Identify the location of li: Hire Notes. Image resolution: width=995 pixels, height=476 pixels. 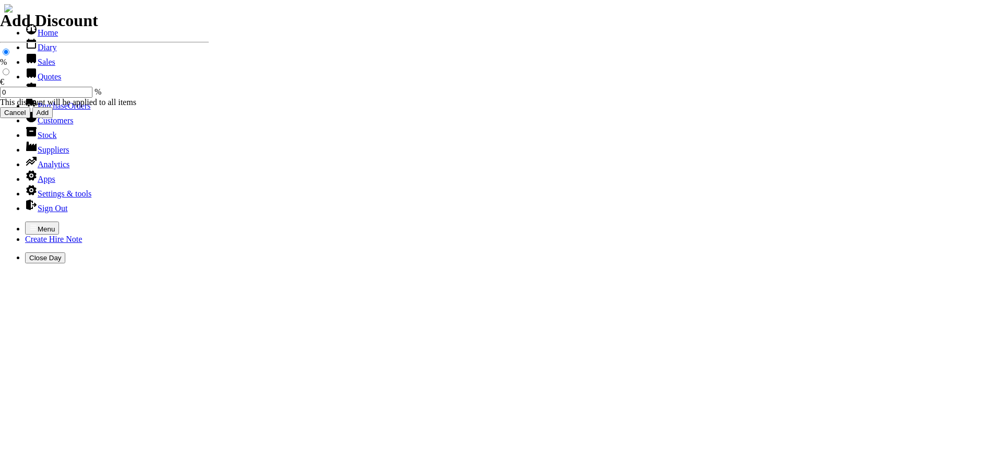
(508, 89).